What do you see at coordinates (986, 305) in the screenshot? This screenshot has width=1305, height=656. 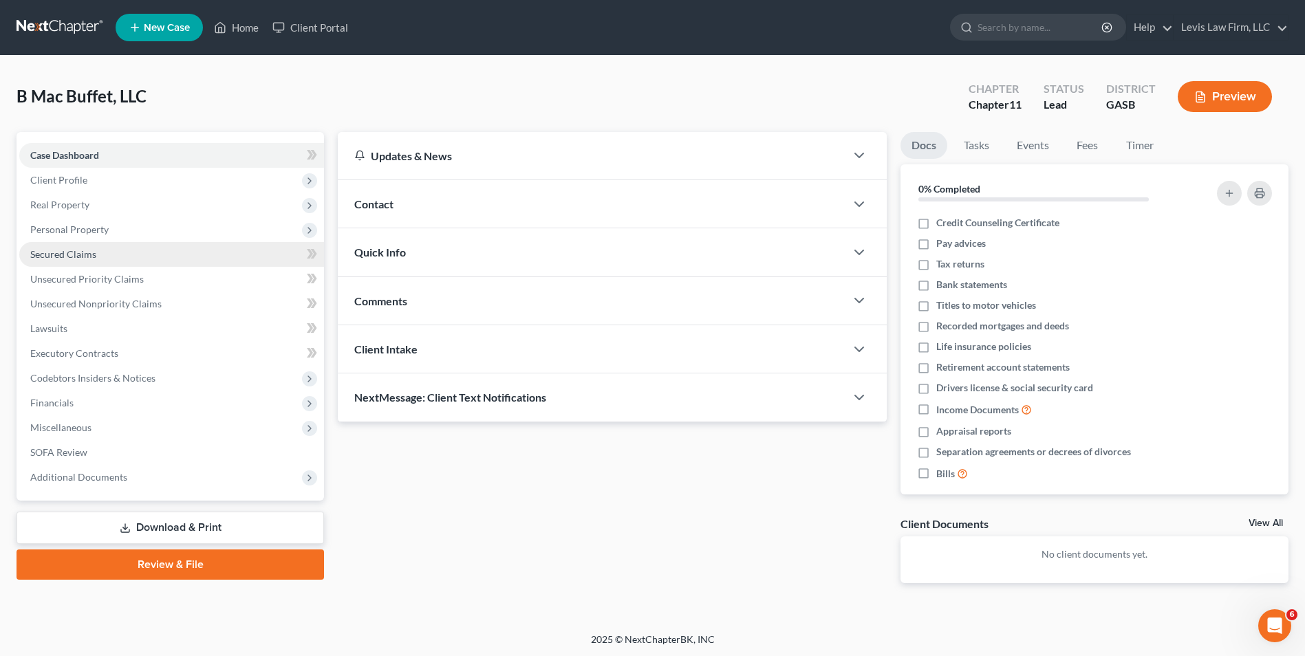 I see `span: Titles to motor vehicles` at bounding box center [986, 305].